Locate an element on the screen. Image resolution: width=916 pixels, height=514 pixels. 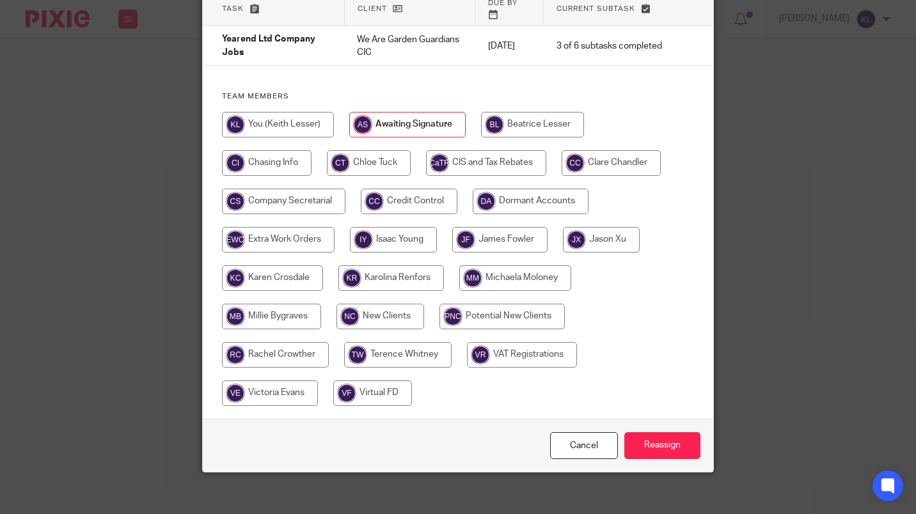
span: Yearend Ltd Company Jobs is located at coordinates (269, 46).